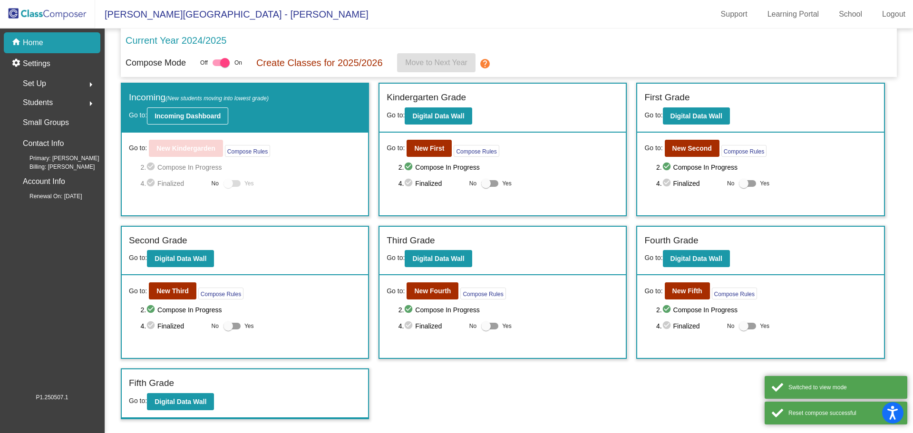  Describe the element at coordinates (151, 383) in the screenshot. I see `label: Fifth Grade` at that location.